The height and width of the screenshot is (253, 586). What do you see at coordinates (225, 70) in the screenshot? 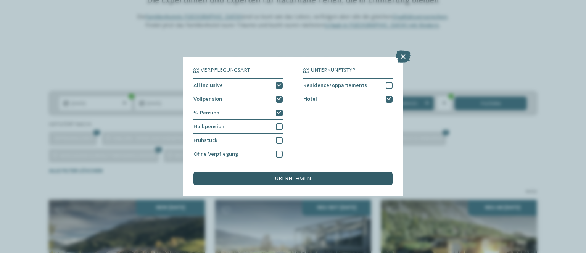
I see `span: Verpflegungsart` at bounding box center [225, 70].